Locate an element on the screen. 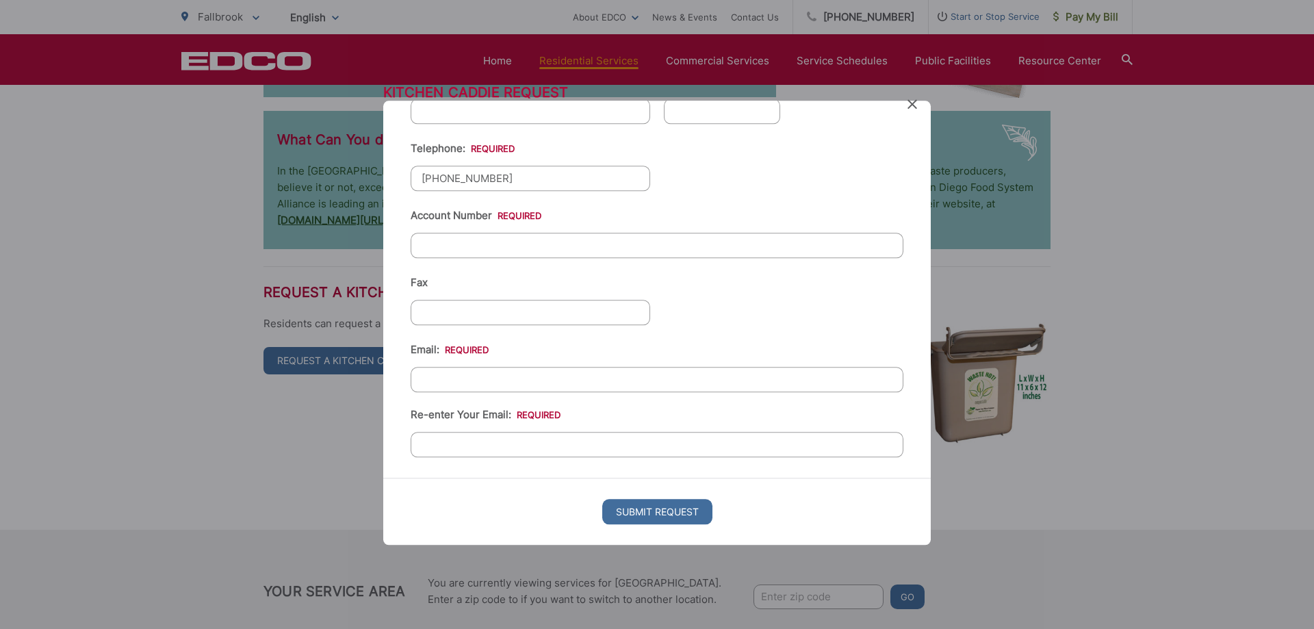 Image resolution: width=1314 pixels, height=629 pixels. input: Submit Request is located at coordinates (657, 511).